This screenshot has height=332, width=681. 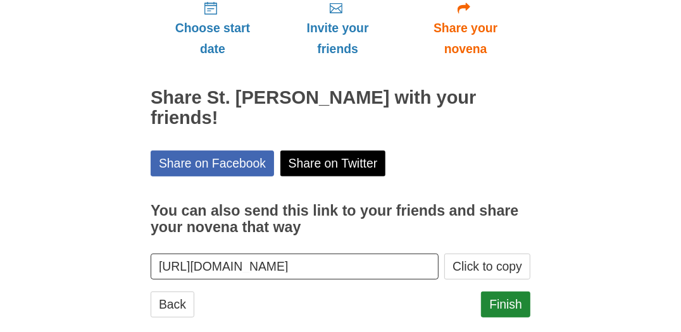 I want to click on h3: You can also send this link to your friends and share your novena that way, so click(x=341, y=219).